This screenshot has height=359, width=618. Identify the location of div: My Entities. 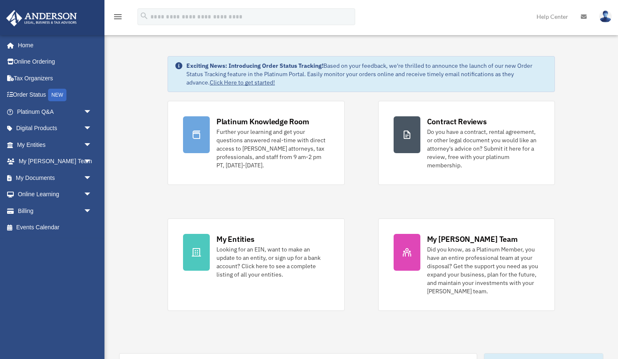
(235, 239).